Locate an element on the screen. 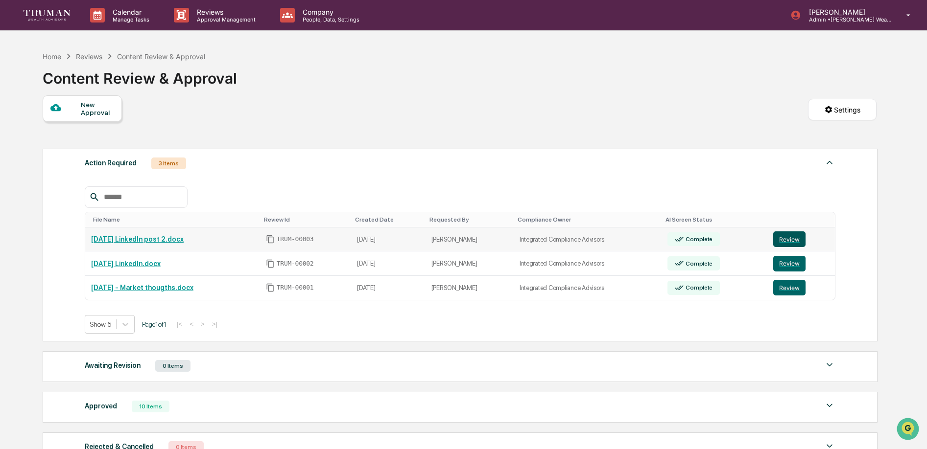 The width and height of the screenshot is (927, 449). img: logo is located at coordinates (47, 15).